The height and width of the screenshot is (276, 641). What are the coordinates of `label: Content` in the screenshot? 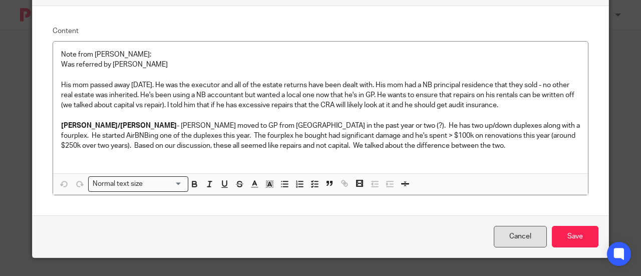 It's located at (321, 31).